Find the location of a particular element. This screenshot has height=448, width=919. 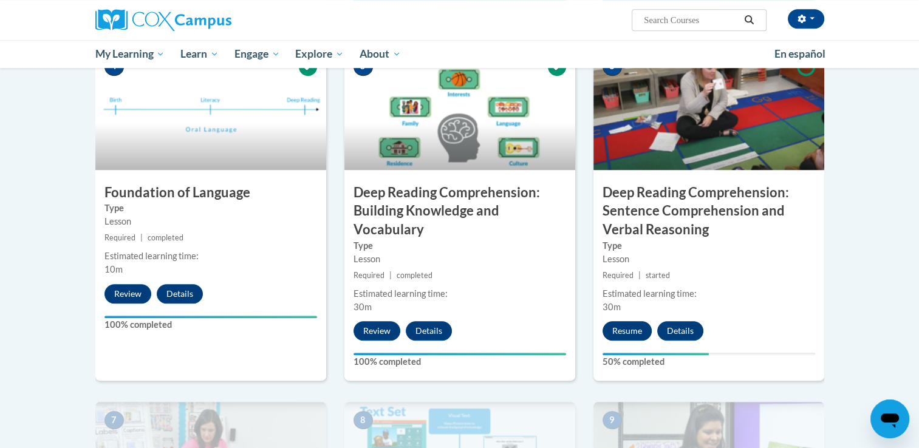

label: 50% completed is located at coordinates (709, 362).